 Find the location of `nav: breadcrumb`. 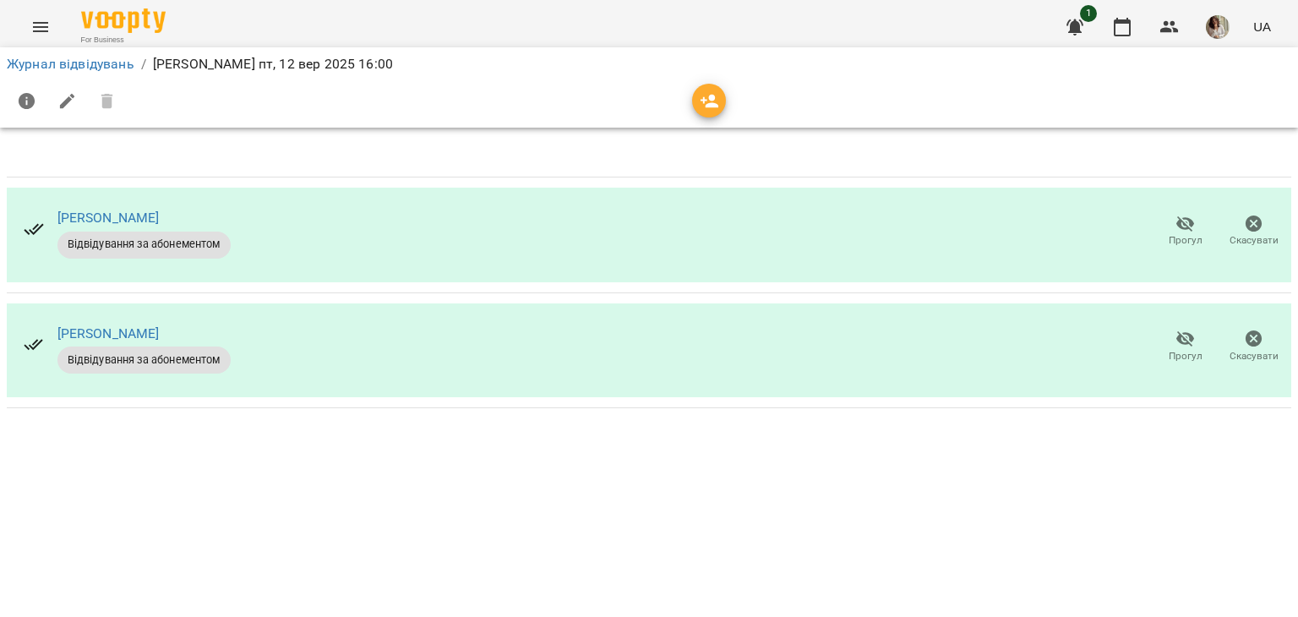

nav: breadcrumb is located at coordinates (649, 64).